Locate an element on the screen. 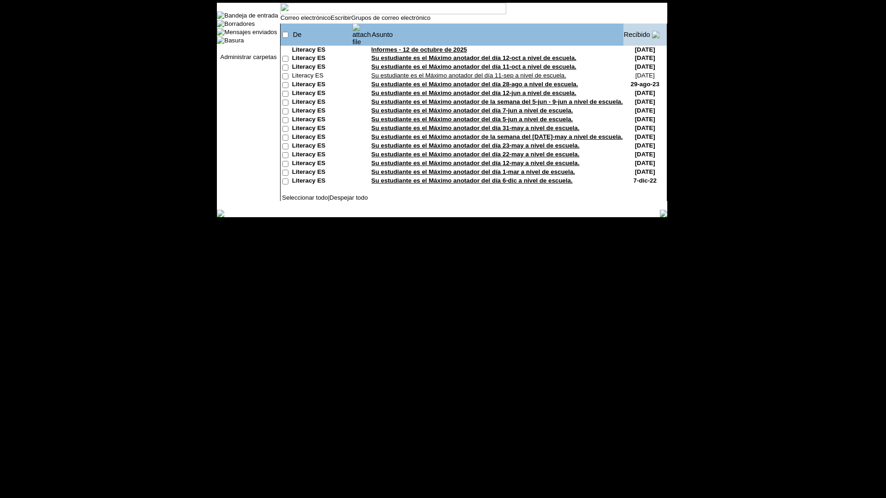 Image resolution: width=886 pixels, height=498 pixels. a: Su estudiante es el Máximo anotador del día 11-oct a nivel de escuela. is located at coordinates (474, 66).